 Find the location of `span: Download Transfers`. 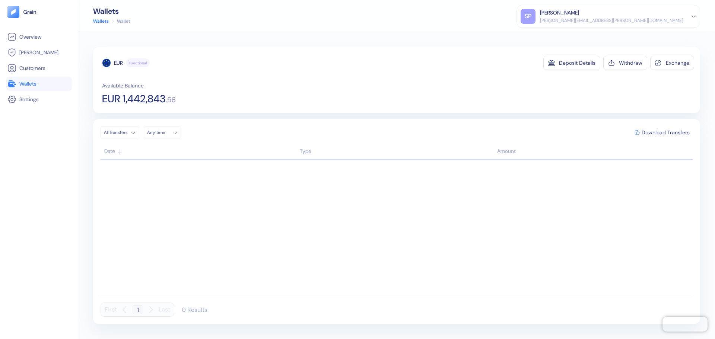

span: Download Transfers is located at coordinates (666, 133).